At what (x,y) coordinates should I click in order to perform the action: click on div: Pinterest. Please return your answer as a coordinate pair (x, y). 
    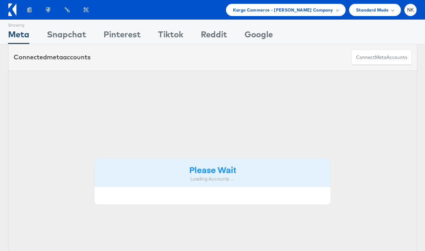
    Looking at the image, I should click on (122, 36).